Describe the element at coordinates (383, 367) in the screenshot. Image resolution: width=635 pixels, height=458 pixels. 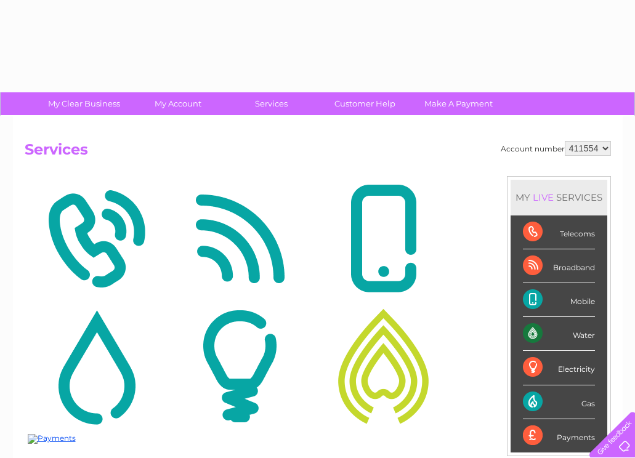
I see `img: Gas` at that location.